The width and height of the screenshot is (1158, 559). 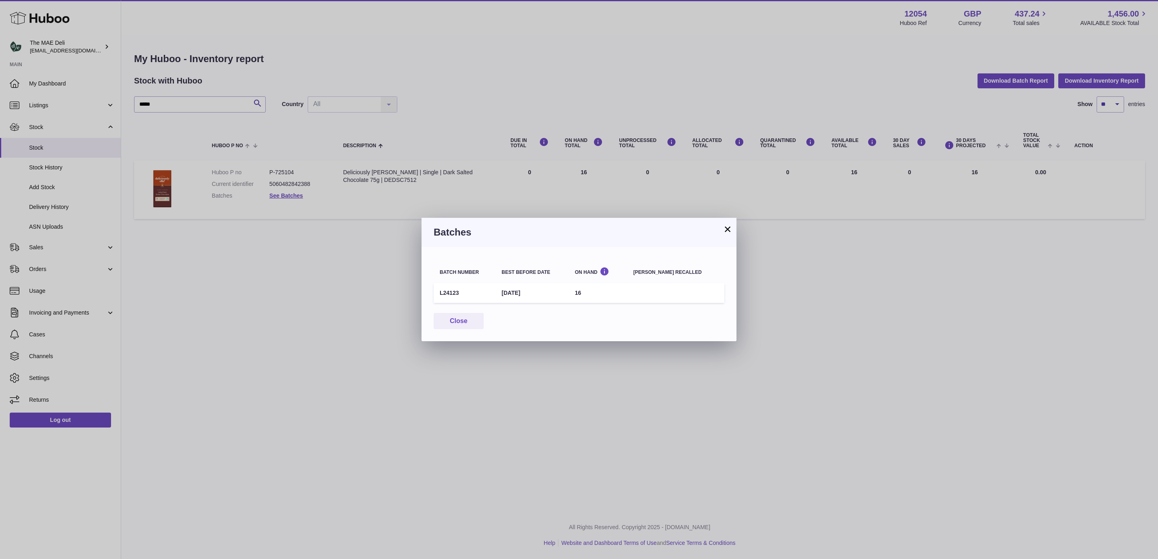 What do you see at coordinates (532, 272) in the screenshot?
I see `div: Best before date` at bounding box center [532, 272].